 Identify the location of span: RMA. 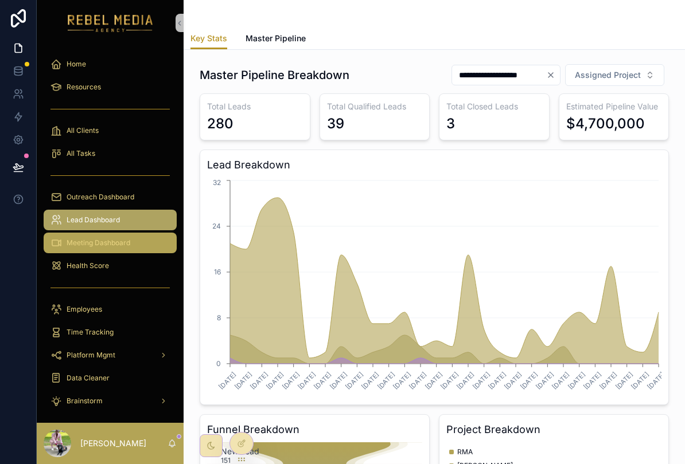
(464, 452).